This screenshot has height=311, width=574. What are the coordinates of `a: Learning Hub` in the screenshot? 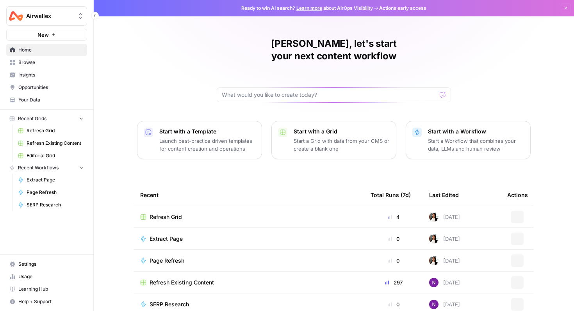 It's located at (47, 290).